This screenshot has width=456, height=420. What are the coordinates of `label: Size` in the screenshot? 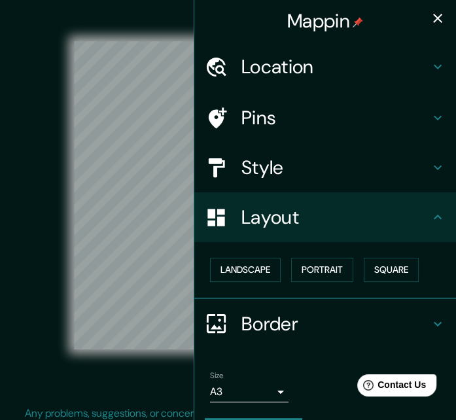 It's located at (216, 375).